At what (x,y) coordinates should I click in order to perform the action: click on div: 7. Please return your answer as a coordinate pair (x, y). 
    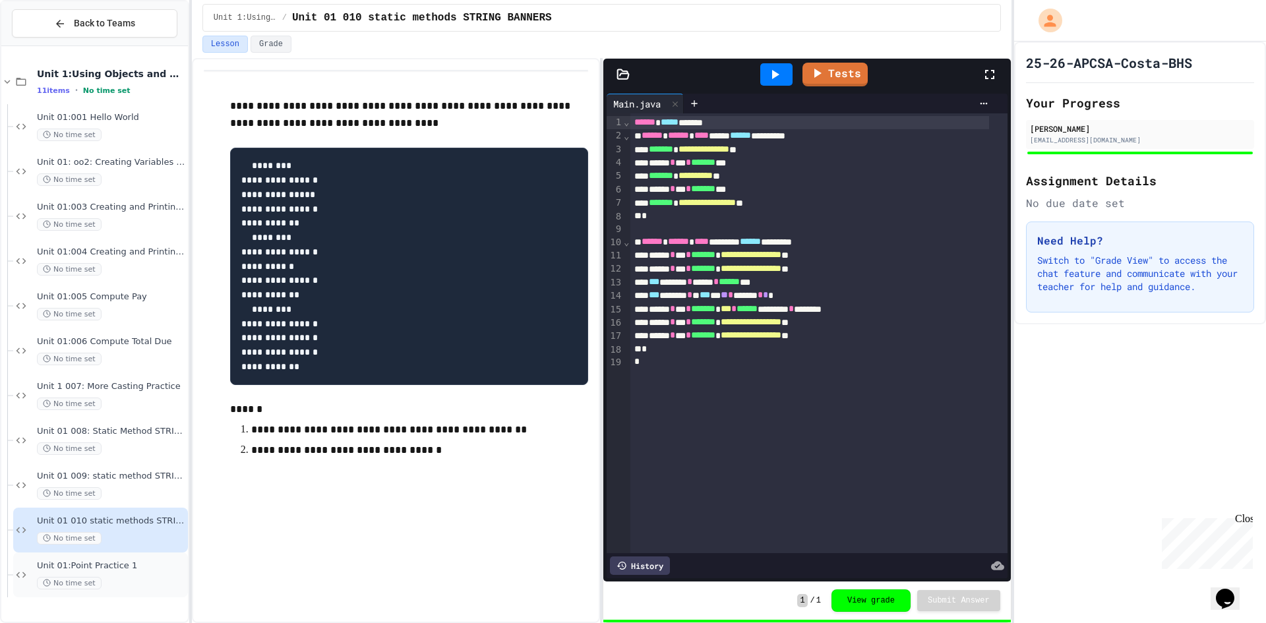
    Looking at the image, I should click on (614, 203).